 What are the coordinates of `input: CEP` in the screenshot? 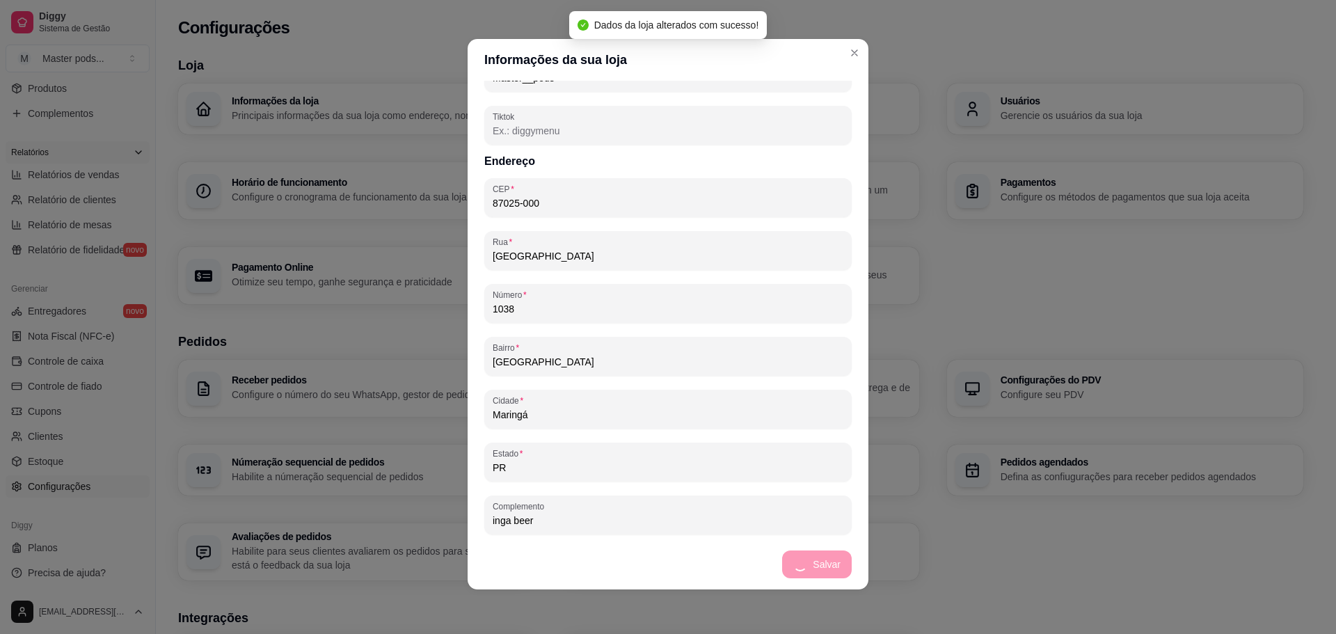 It's located at (668, 203).